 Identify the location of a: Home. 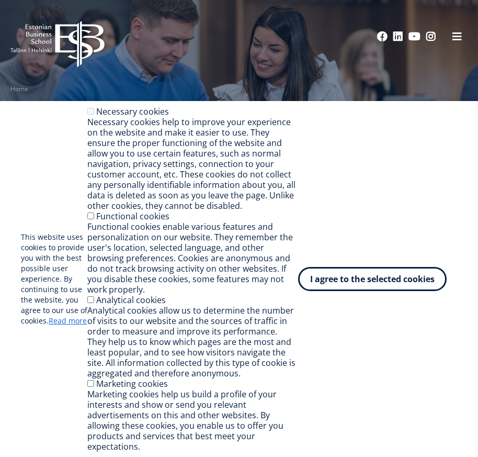
(19, 89).